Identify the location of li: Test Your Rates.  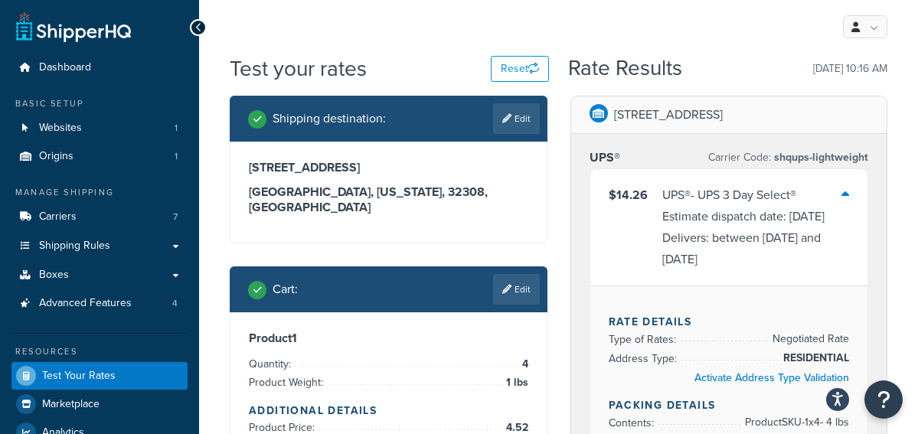
(99, 376).